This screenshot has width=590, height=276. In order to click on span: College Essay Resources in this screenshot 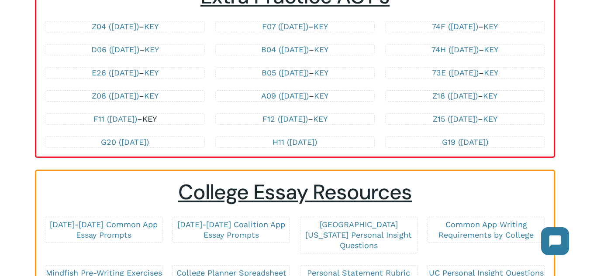, I will do `click(295, 192)`.